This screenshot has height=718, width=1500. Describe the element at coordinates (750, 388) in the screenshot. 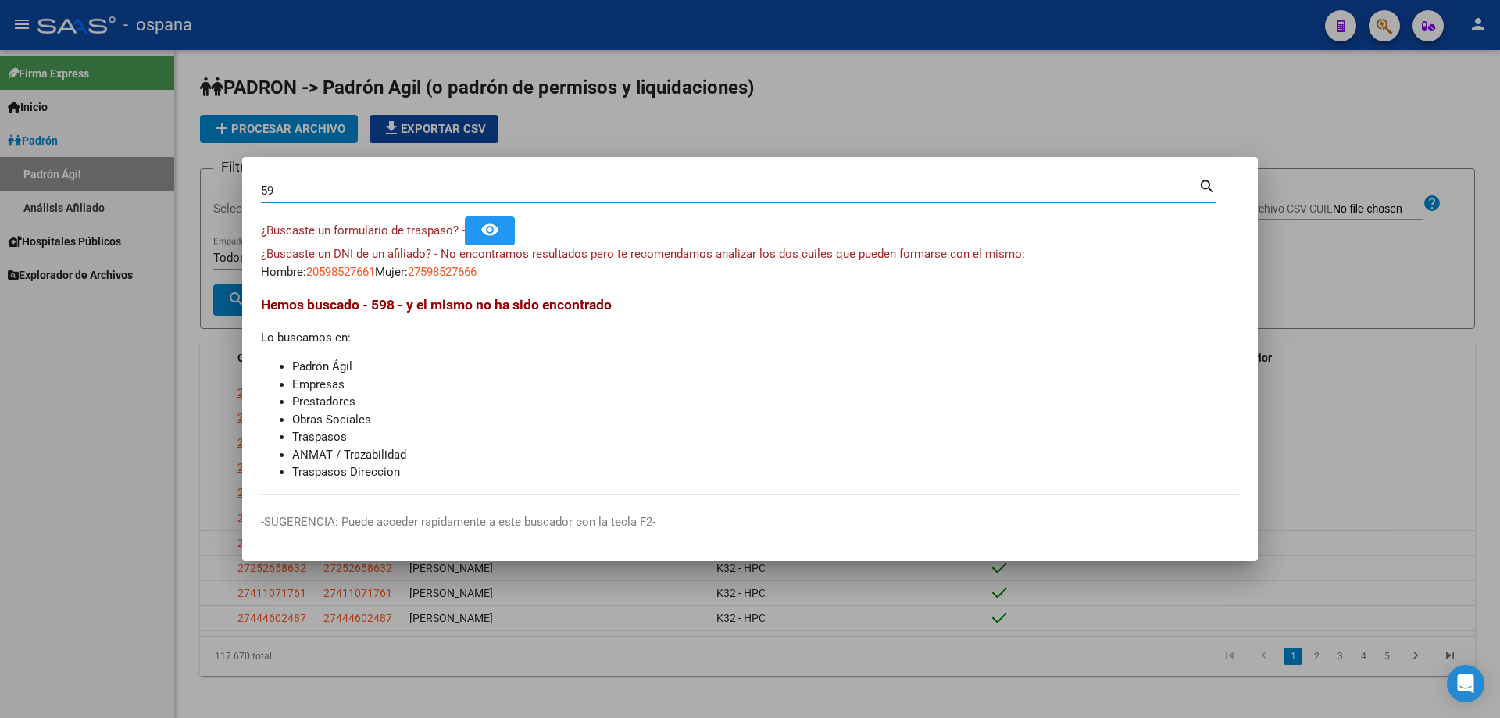

I see `div: Lo buscamos en:` at that location.